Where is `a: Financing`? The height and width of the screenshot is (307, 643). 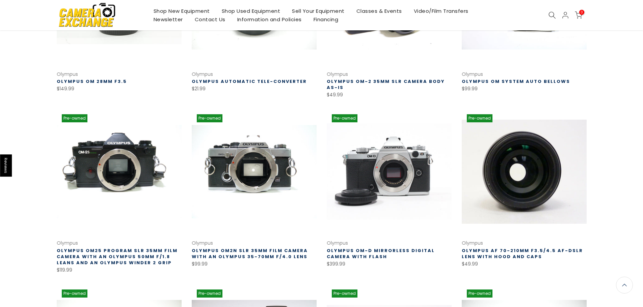
a: Financing is located at coordinates (326, 19).